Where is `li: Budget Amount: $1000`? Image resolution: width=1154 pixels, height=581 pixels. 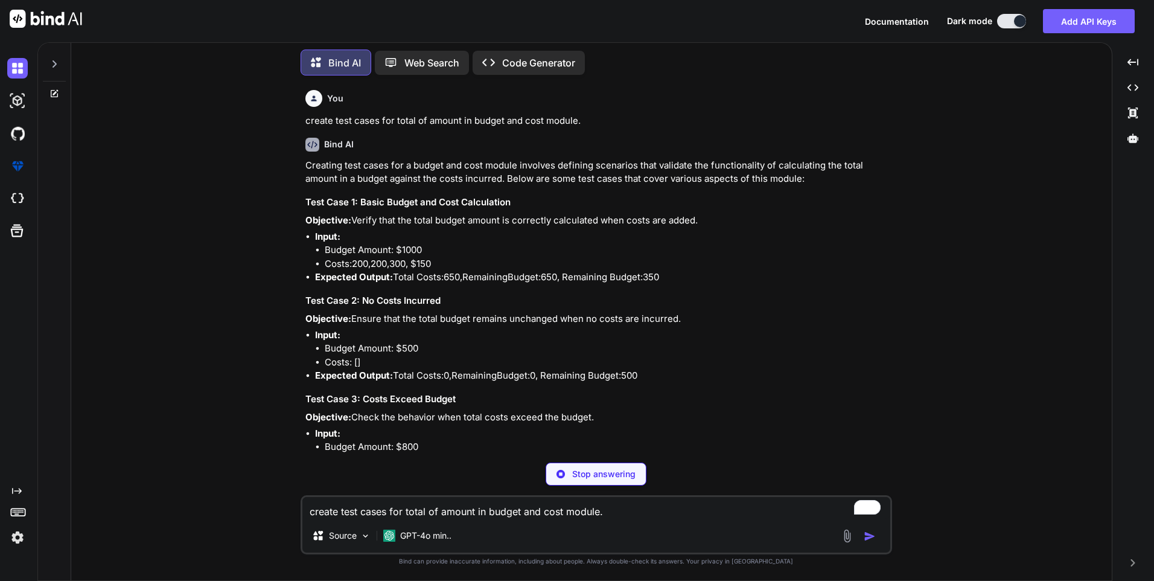
li: Budget Amount: $1000 is located at coordinates (607, 250).